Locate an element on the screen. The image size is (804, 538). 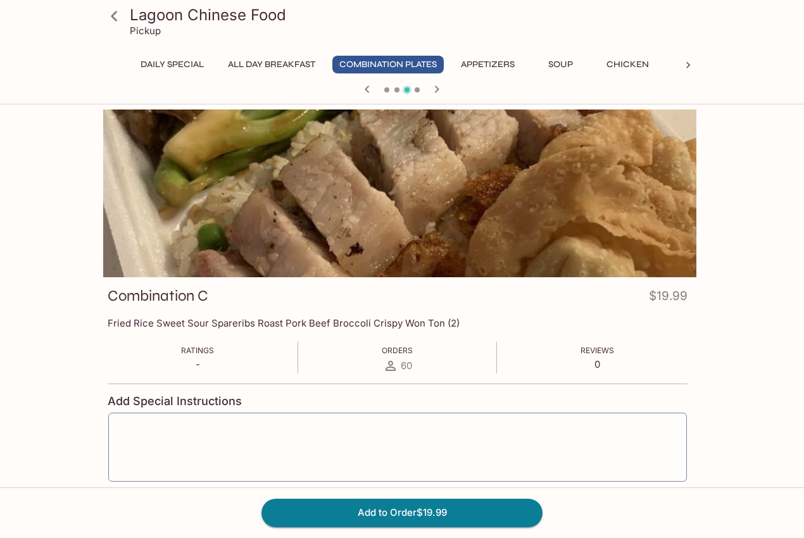
button: Beef is located at coordinates (695, 65).